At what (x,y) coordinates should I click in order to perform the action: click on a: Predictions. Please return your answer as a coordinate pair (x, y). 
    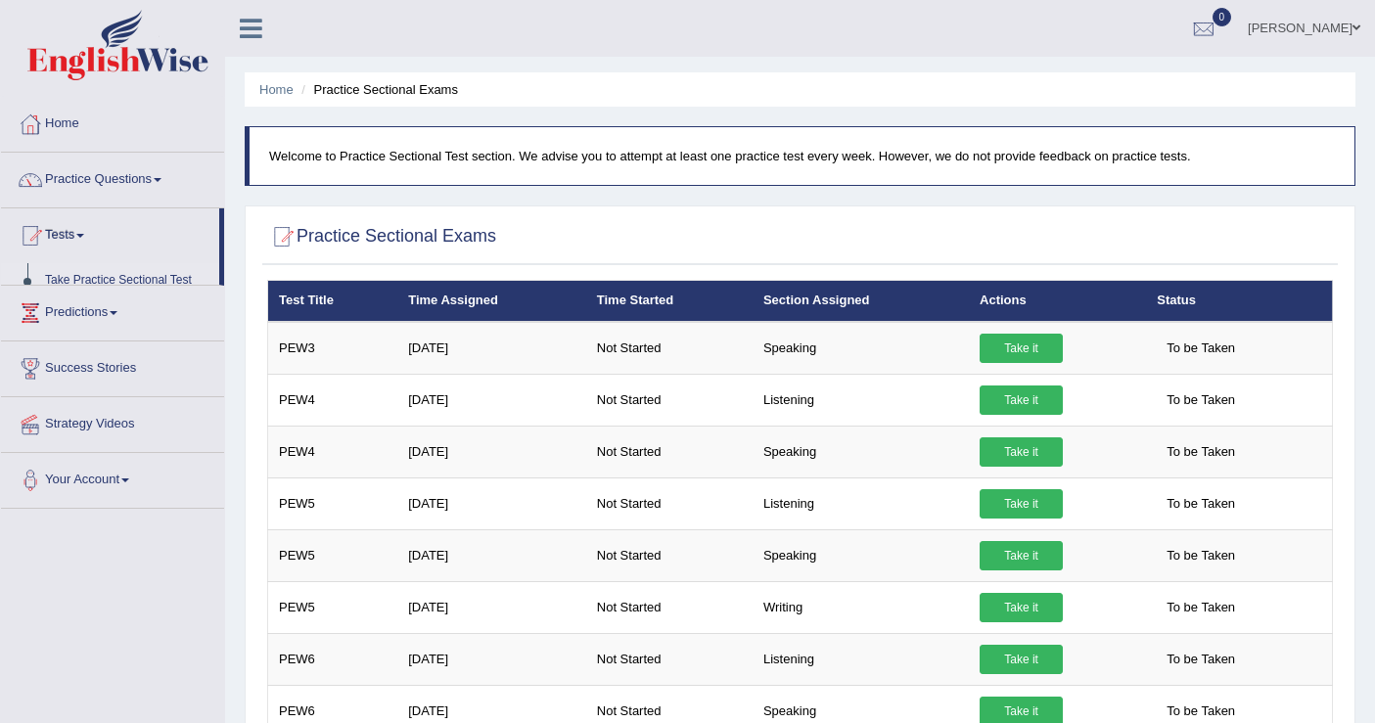
    Looking at the image, I should click on (113, 310).